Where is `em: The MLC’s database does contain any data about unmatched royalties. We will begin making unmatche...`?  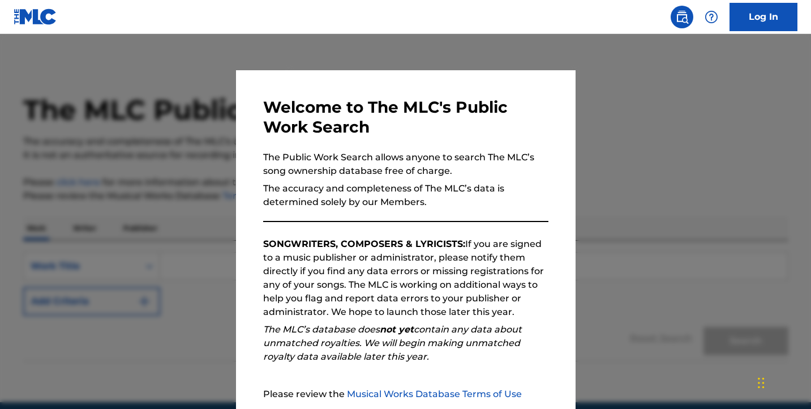 em: The MLC’s database does contain any data about unmatched royalties. We will begin making unmatche... is located at coordinates (392, 343).